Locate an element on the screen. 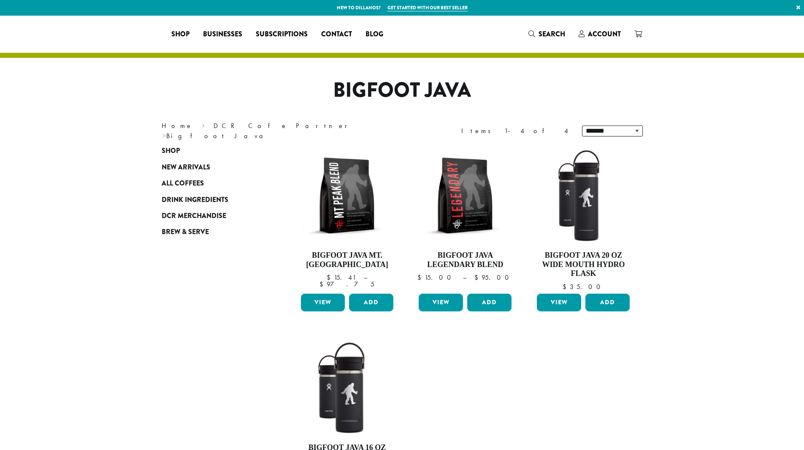 This screenshot has width=804, height=450. span: Search is located at coordinates (552, 34).